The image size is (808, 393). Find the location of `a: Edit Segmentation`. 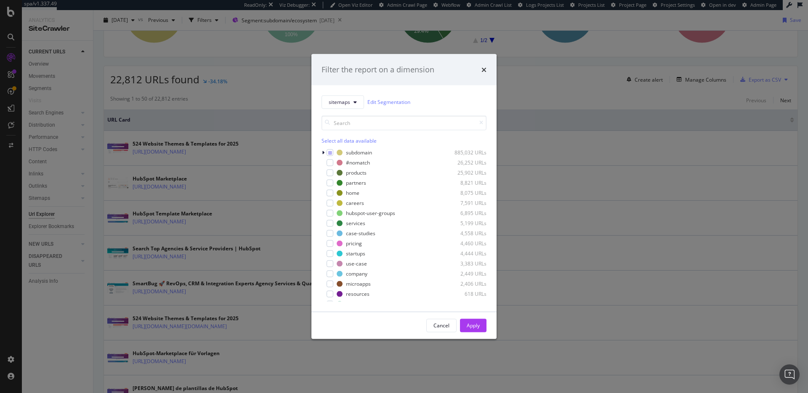

a: Edit Segmentation is located at coordinates (389, 102).